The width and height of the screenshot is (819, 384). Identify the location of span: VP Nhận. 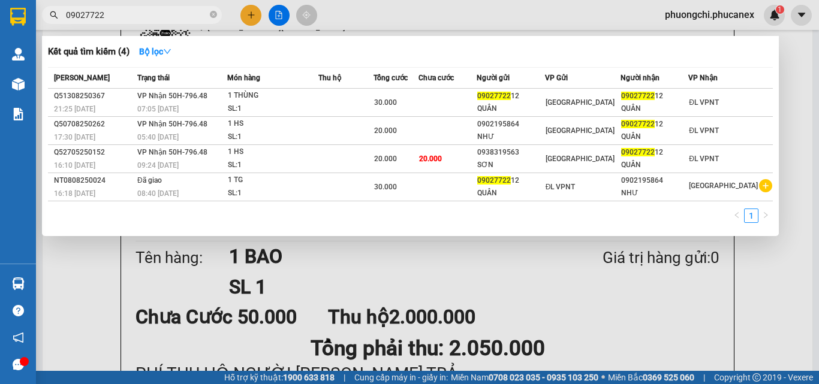
(702, 78).